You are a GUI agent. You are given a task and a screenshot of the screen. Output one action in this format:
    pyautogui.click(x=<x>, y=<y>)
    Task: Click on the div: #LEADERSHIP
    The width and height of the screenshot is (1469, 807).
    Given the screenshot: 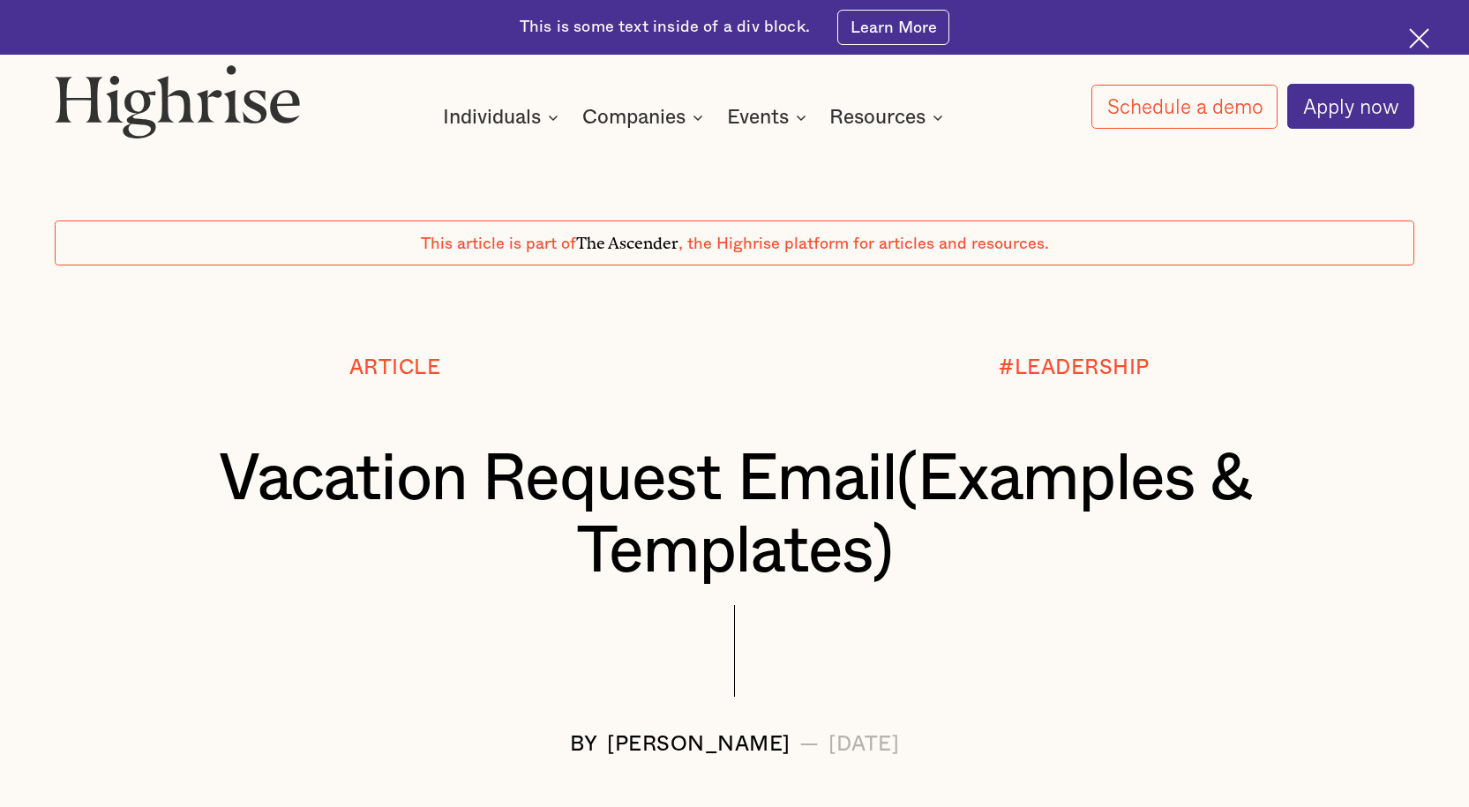 What is the action you would take?
    pyautogui.click(x=1074, y=369)
    